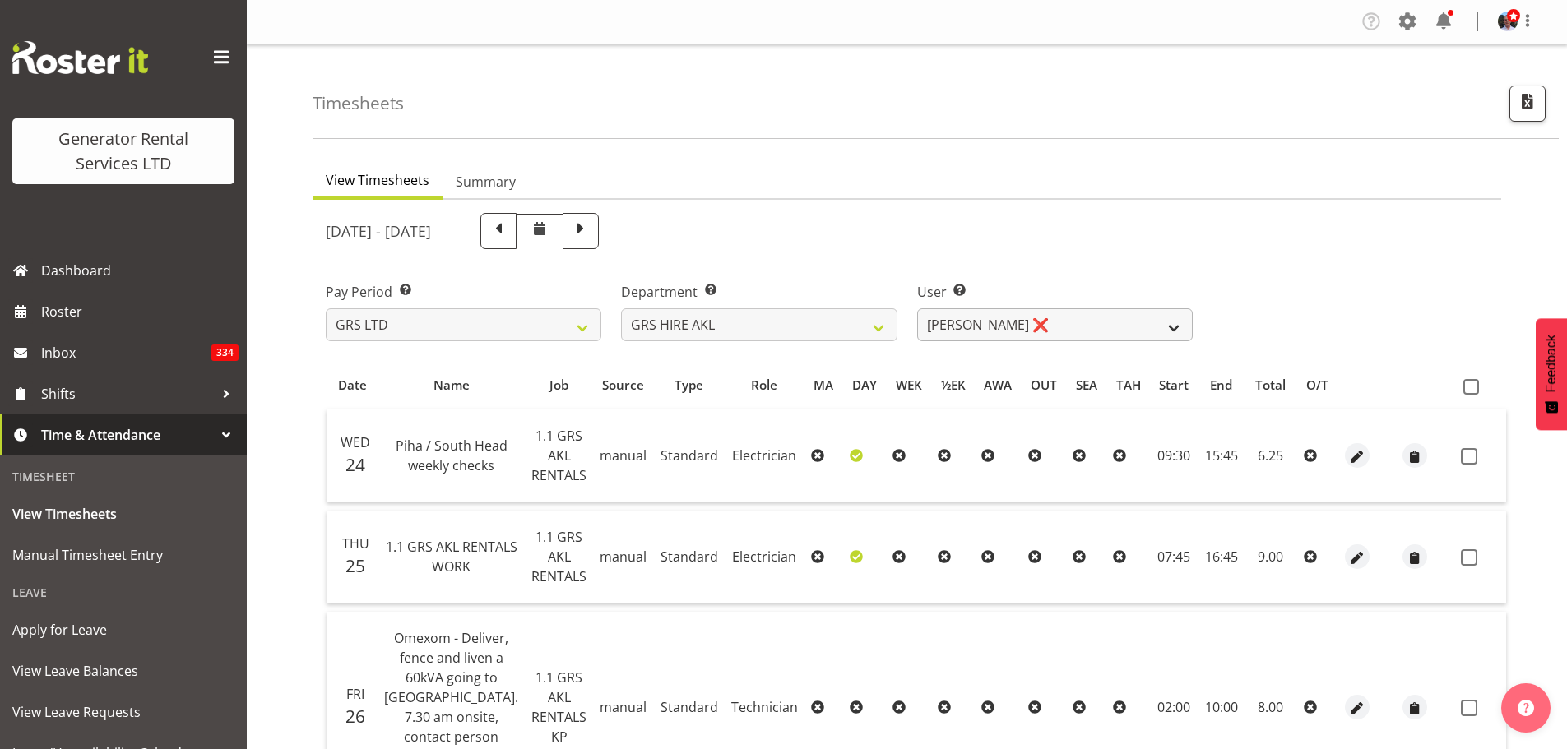 The image size is (1567, 749). I want to click on span: End, so click(1221, 385).